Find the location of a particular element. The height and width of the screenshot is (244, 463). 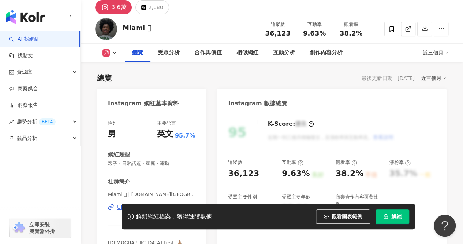

div: 商業合作內容覆蓋比例 is located at coordinates (359, 200).